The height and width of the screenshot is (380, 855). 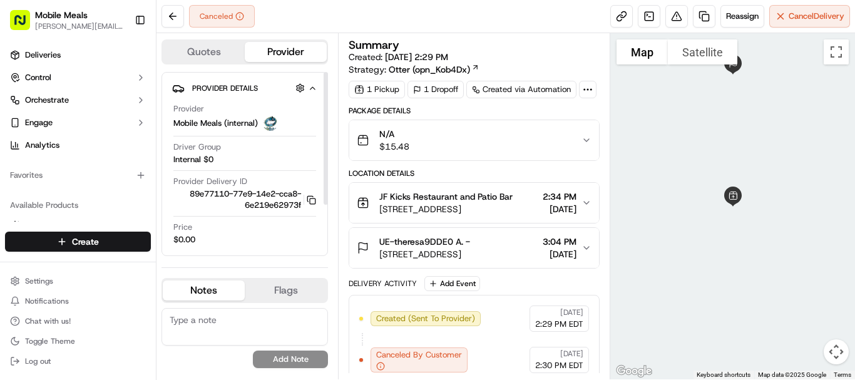 I want to click on span: Driver Group, so click(x=197, y=147).